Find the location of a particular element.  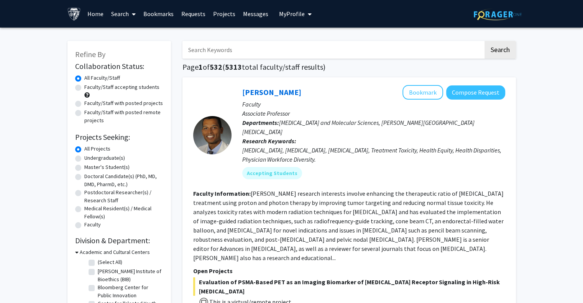

a: Search is located at coordinates (123, 14).